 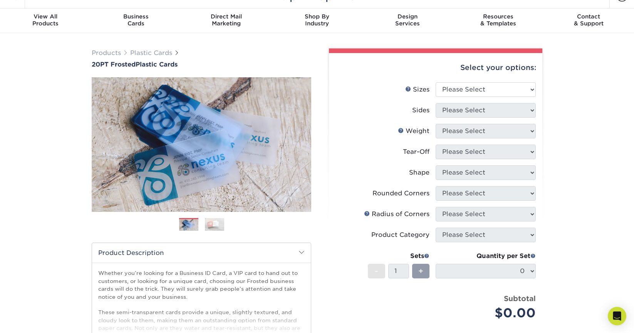 I want to click on div: Services, so click(x=407, y=20).